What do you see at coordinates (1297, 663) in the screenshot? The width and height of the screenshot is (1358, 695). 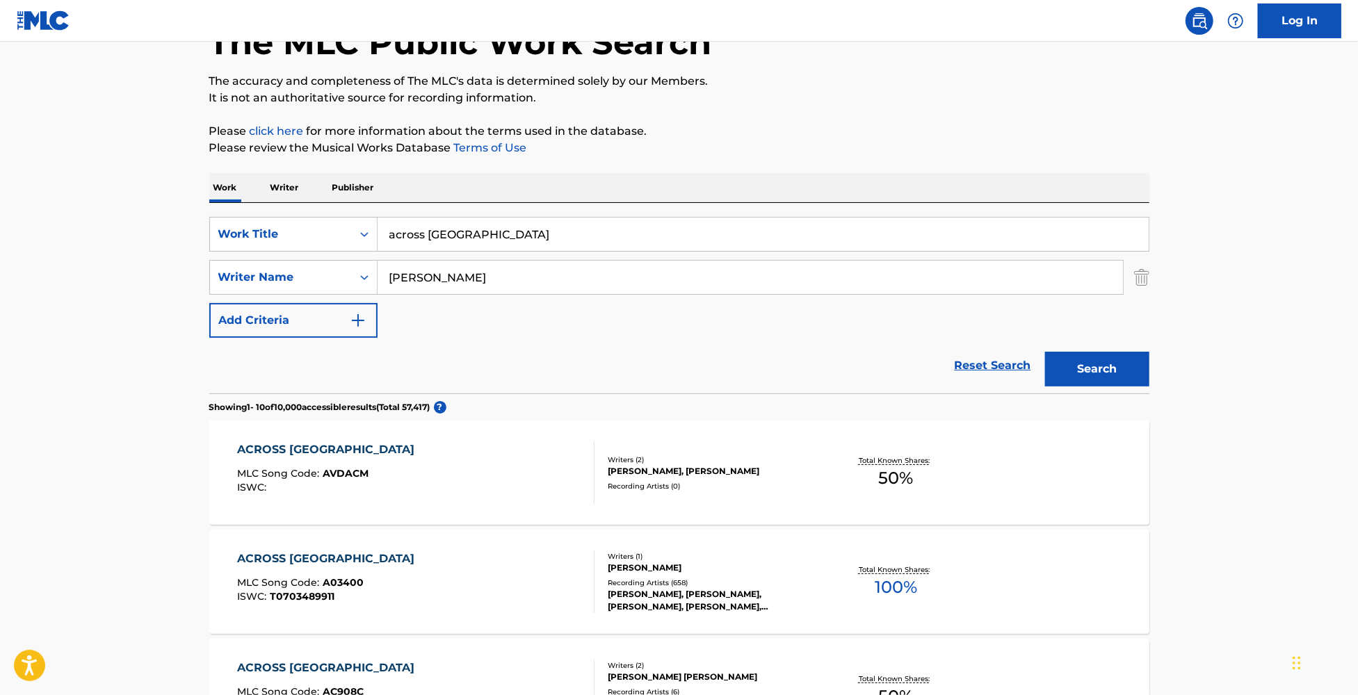 I see `div: Drag` at bounding box center [1297, 663].